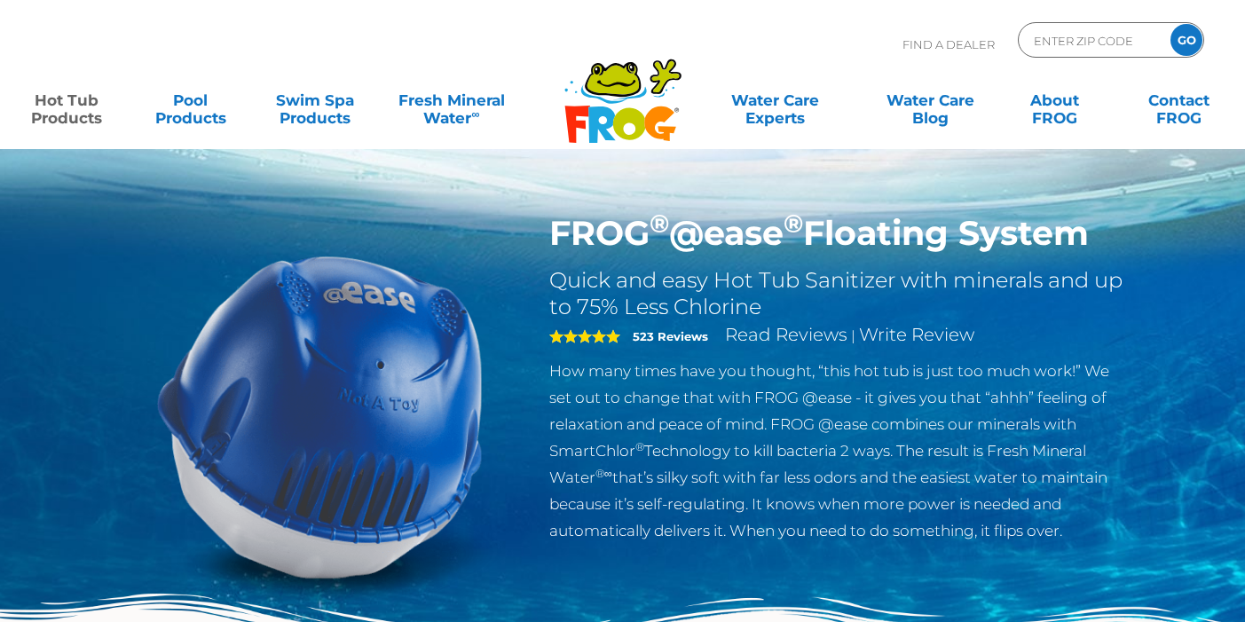  I want to click on img: Frog Products Logo, so click(623, 90).